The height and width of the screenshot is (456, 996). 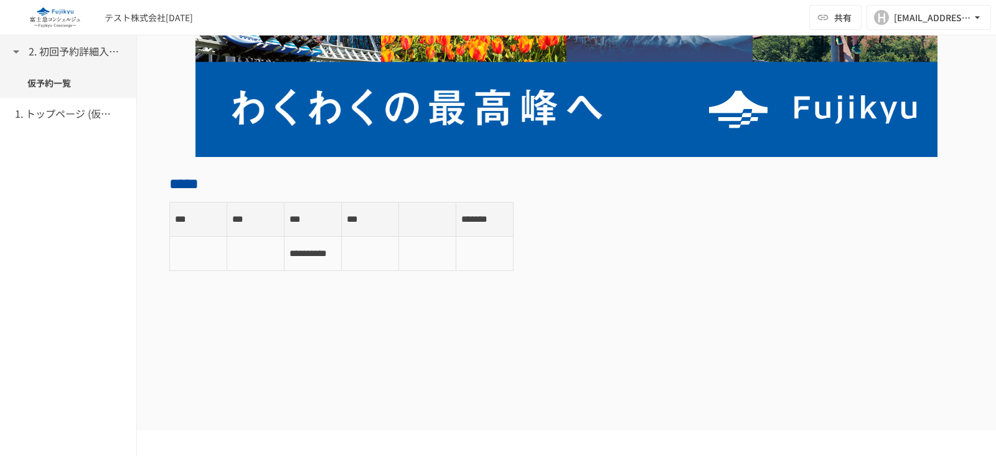 I want to click on button: 共有, so click(x=835, y=17).